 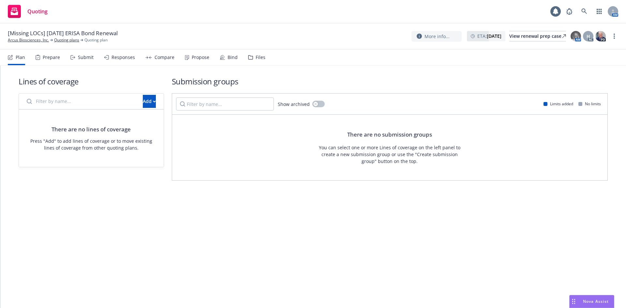 What do you see at coordinates (584, 11) in the screenshot?
I see `a: Search` at bounding box center [584, 11].